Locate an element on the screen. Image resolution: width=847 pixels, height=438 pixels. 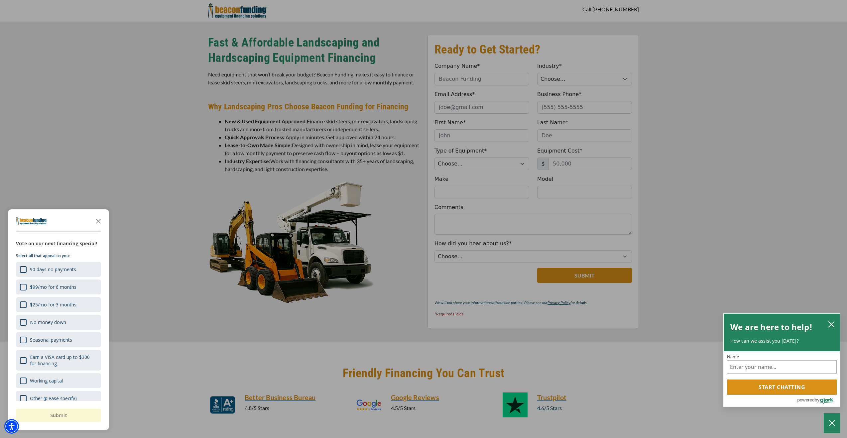
div: Accessibility Menu is located at coordinates (12, 427).